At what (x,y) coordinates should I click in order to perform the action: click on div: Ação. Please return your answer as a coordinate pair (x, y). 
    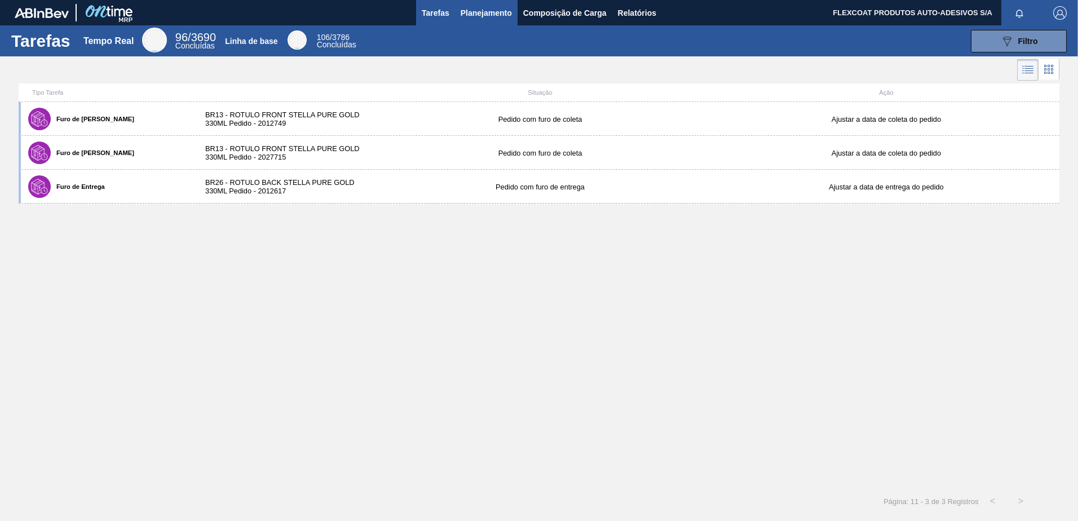
    Looking at the image, I should click on (886, 92).